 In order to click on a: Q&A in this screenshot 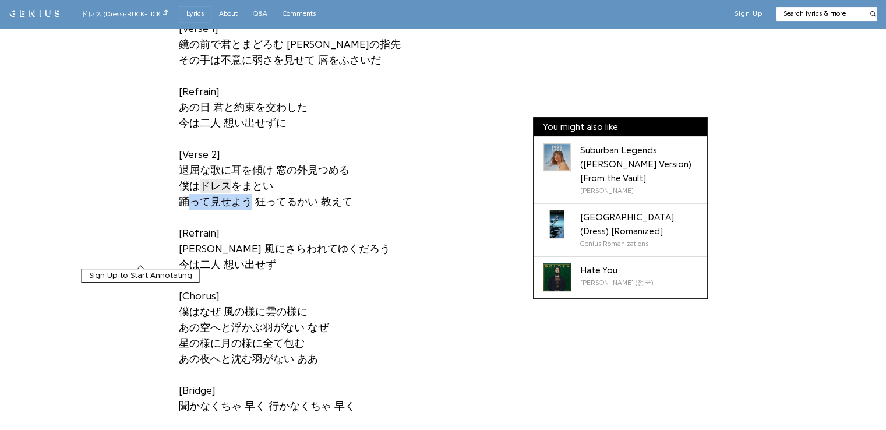, I will do `click(260, 13)`.